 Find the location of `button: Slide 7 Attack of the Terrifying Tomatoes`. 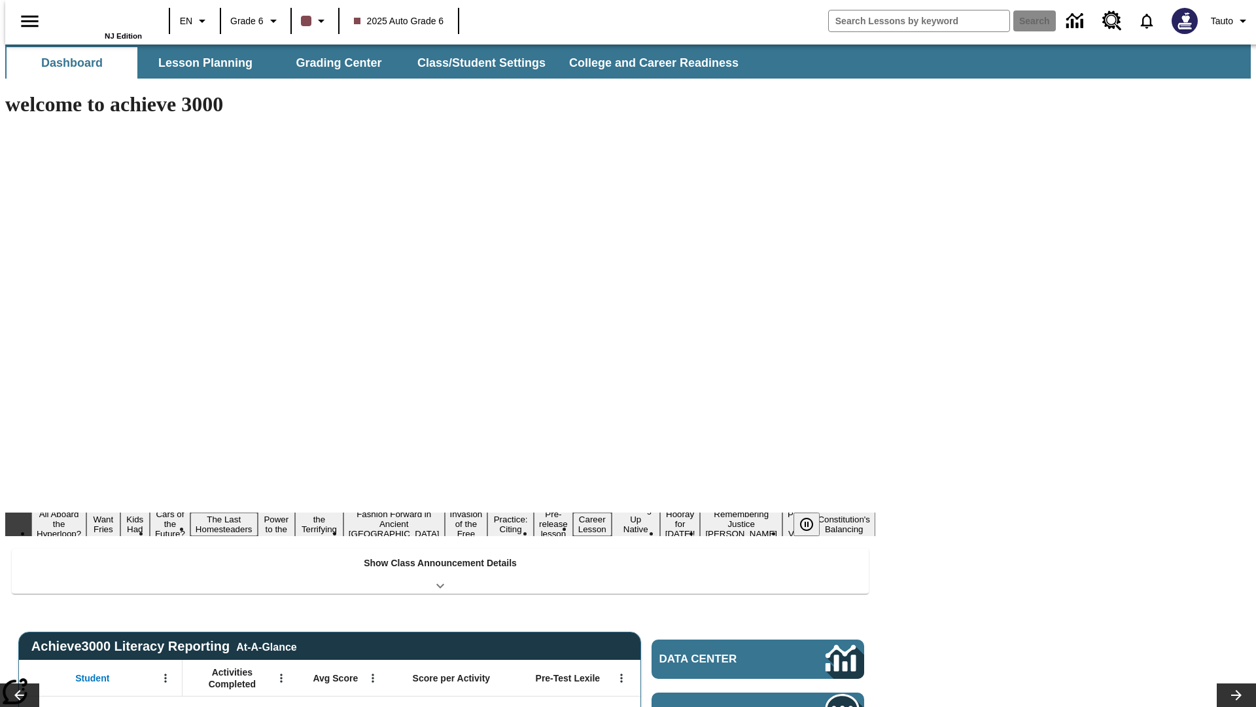

button: Slide 7 Attack of the Terrifying Tomatoes is located at coordinates (319, 524).